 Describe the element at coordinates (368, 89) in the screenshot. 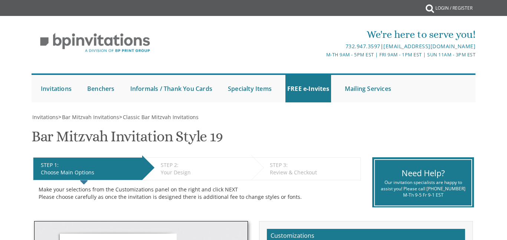

I see `a: Mailing Services` at that location.